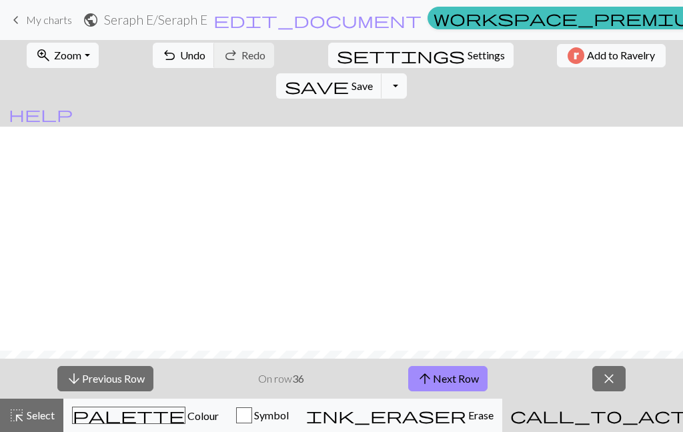 Image resolution: width=683 pixels, height=432 pixels. Describe the element at coordinates (202, 415) in the screenshot. I see `span: Colour` at that location.